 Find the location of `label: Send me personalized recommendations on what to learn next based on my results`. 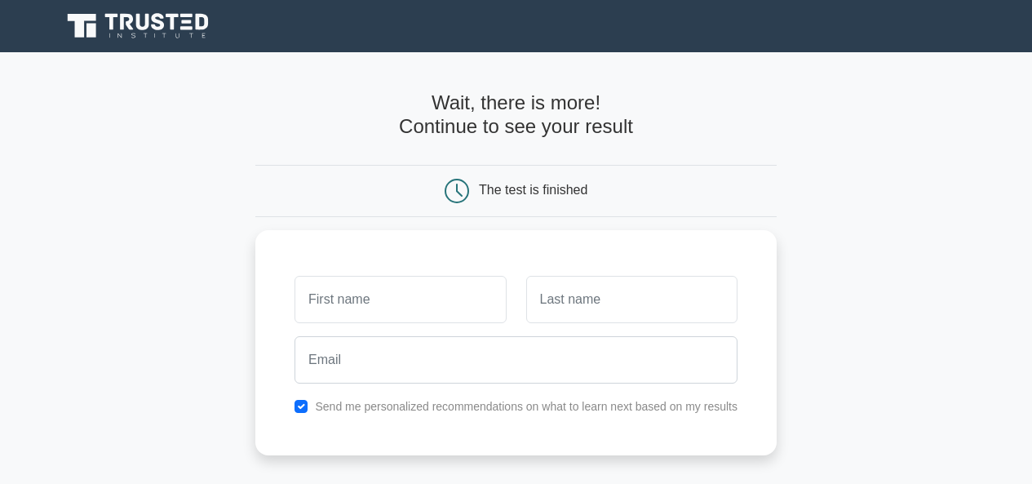

label: Send me personalized recommendations on what to learn next based on my results is located at coordinates (526, 406).